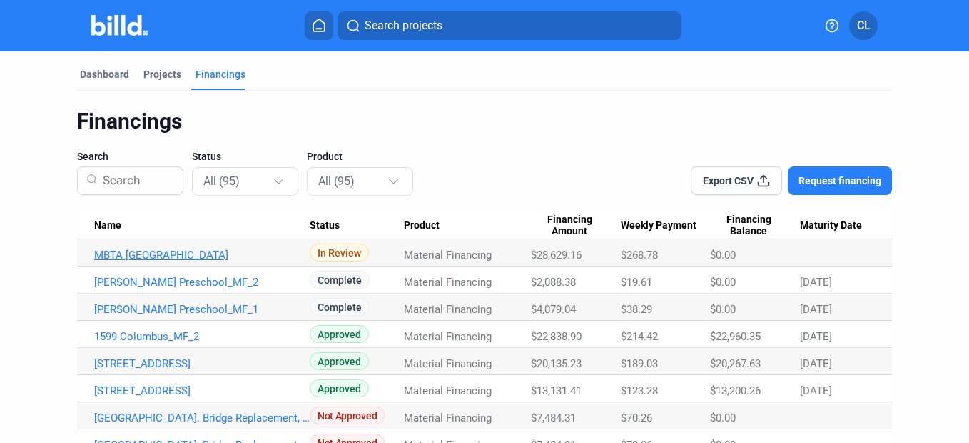  Describe the element at coordinates (840, 181) in the screenshot. I see `span: Request financing` at that location.